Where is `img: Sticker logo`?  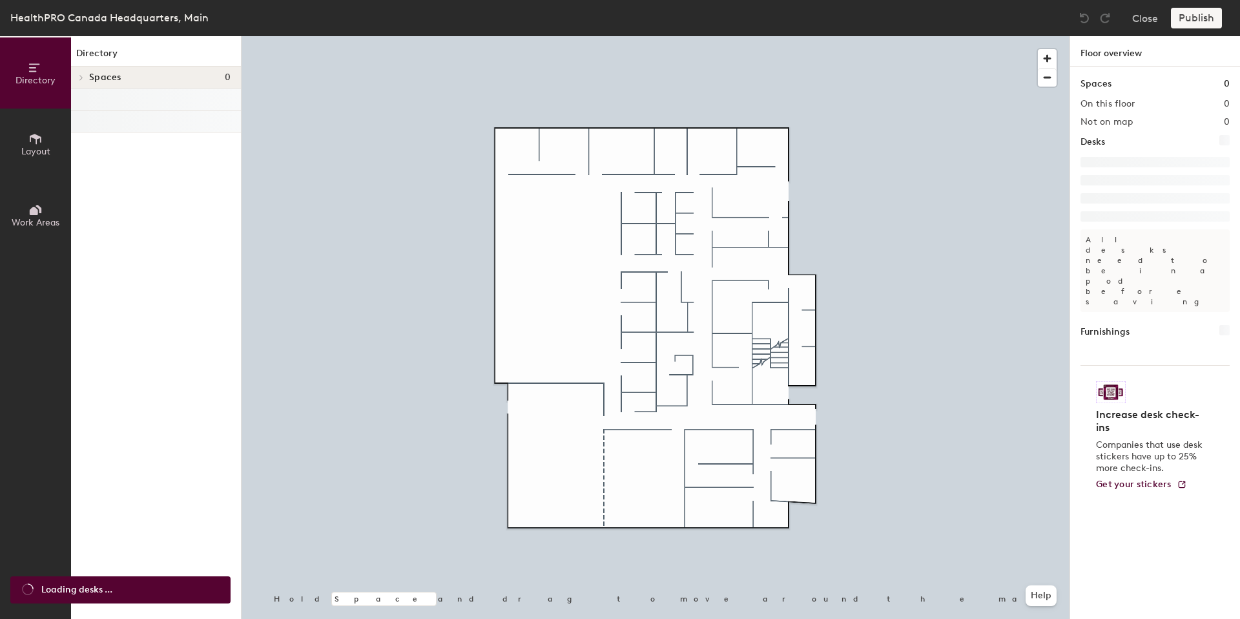
img: Sticker logo is located at coordinates (1111, 392).